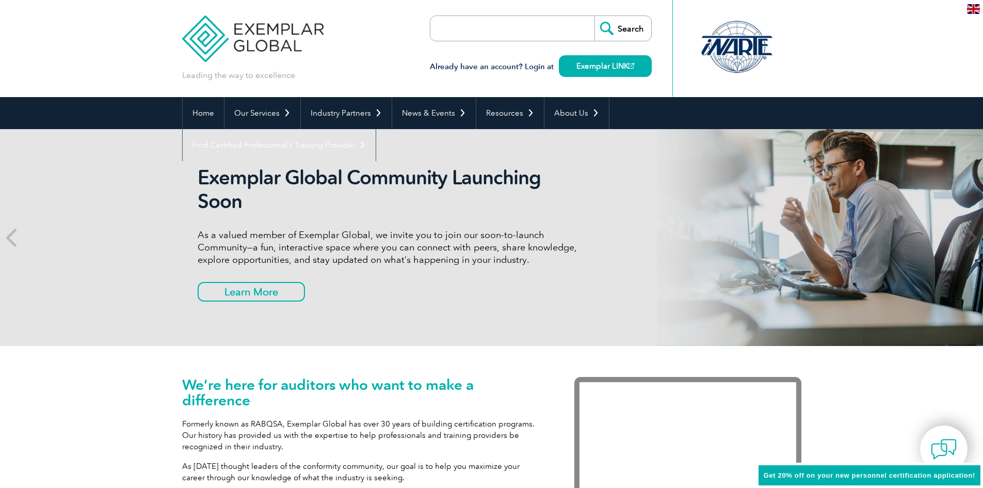  I want to click on a: Resources, so click(510, 113).